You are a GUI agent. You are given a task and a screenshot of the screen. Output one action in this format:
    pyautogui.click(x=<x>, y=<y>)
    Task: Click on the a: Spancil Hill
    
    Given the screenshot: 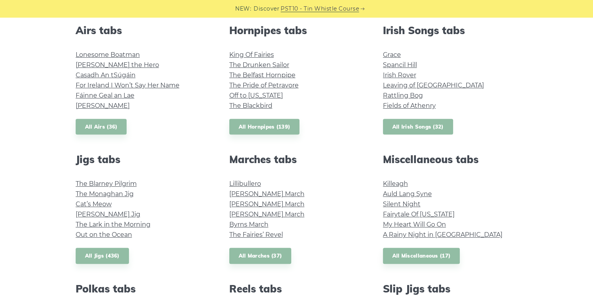 What is the action you would take?
    pyautogui.click(x=400, y=65)
    